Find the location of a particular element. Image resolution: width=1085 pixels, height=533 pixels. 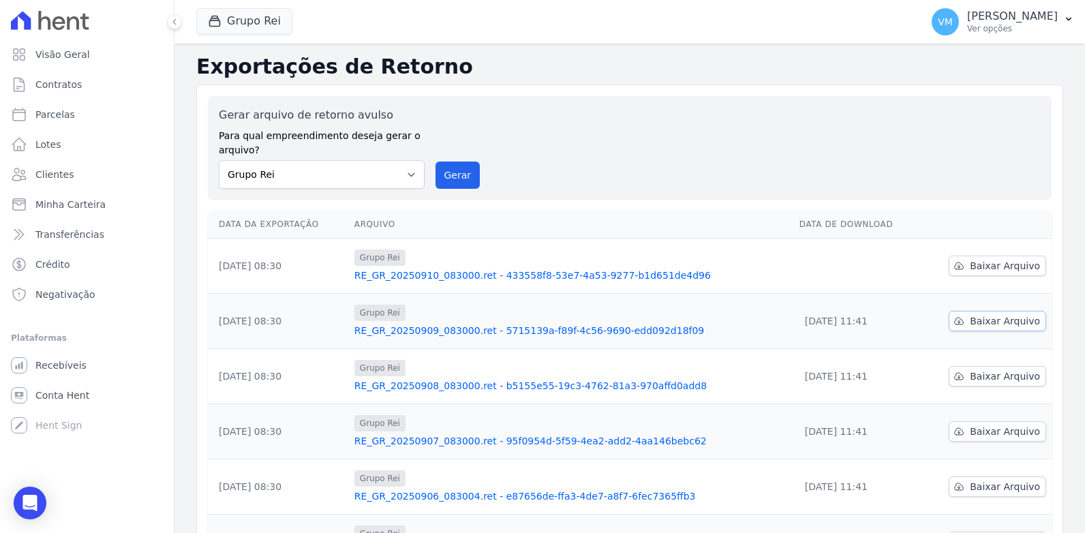

span: Conta Hent is located at coordinates (62, 395).